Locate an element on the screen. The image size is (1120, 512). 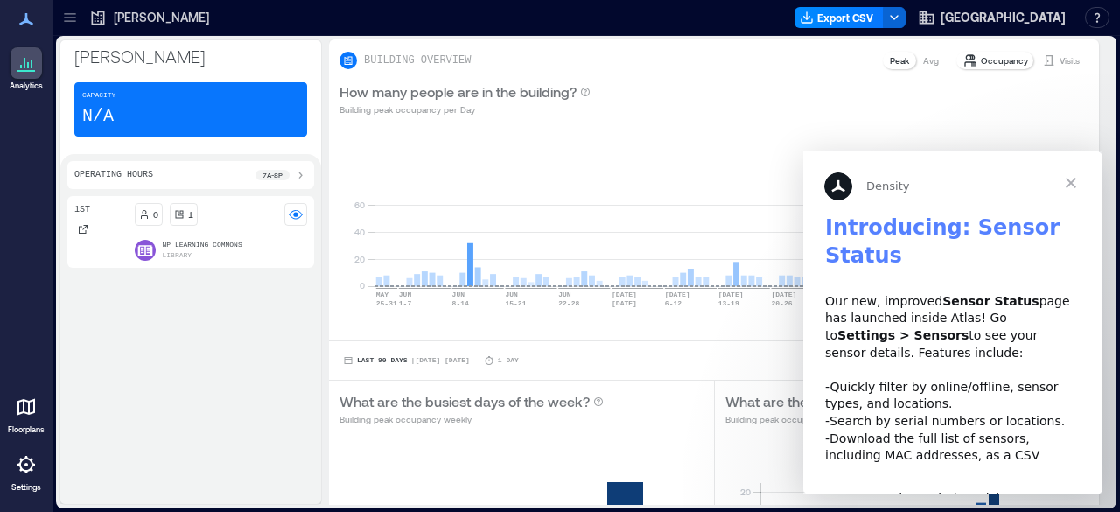
p: 1st is located at coordinates (82, 210).